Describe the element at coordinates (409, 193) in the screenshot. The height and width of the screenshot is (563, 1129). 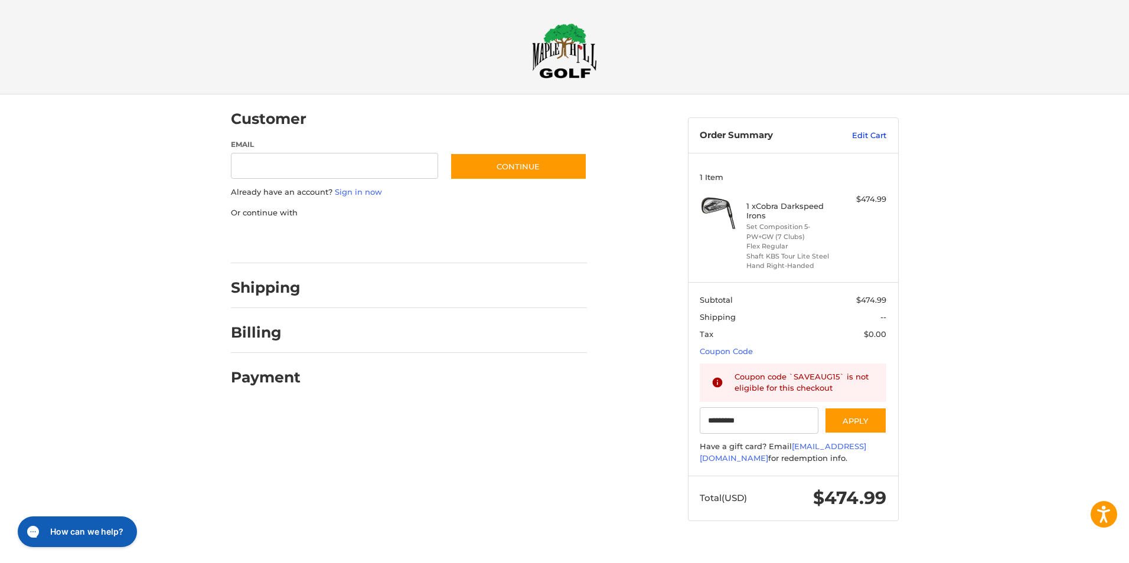
I see `p: Already have an account?` at that location.